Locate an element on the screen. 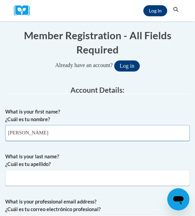  span: Account Details: is located at coordinates (97, 89).